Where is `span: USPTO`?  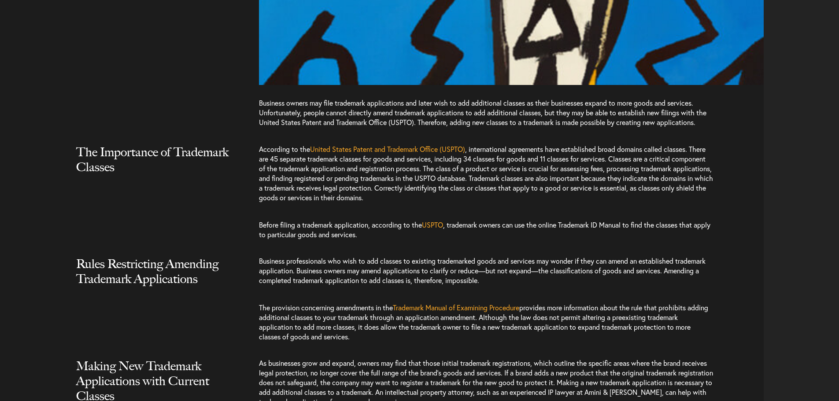 span: USPTO is located at coordinates (432, 225).